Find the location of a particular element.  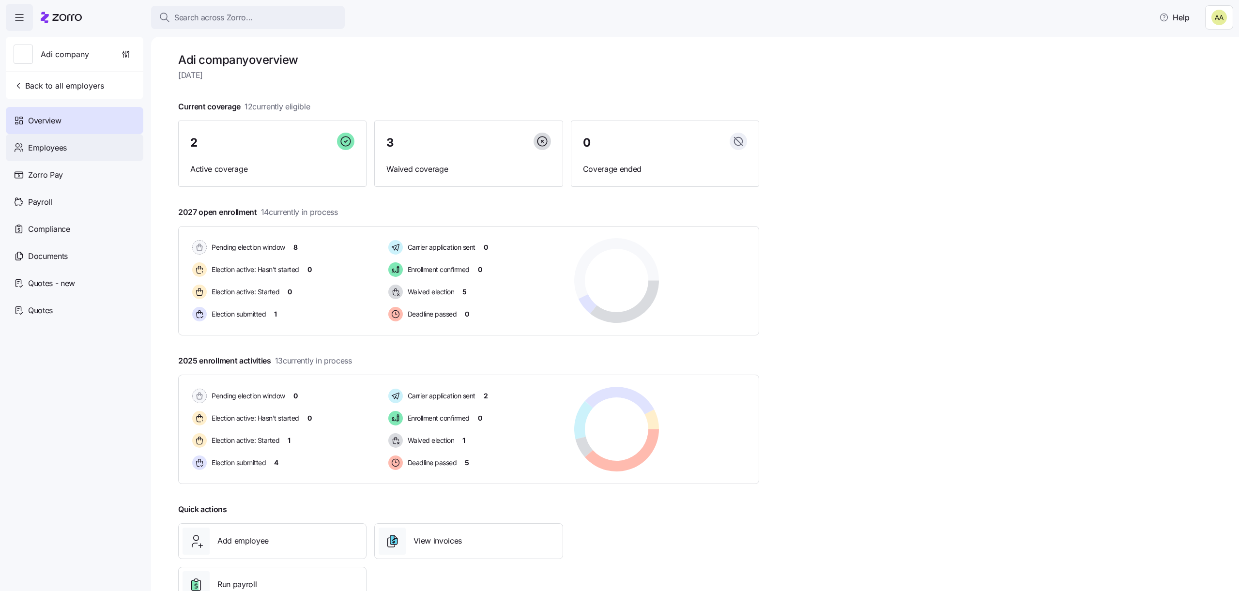

span: 12 currently eligible is located at coordinates (277, 106).